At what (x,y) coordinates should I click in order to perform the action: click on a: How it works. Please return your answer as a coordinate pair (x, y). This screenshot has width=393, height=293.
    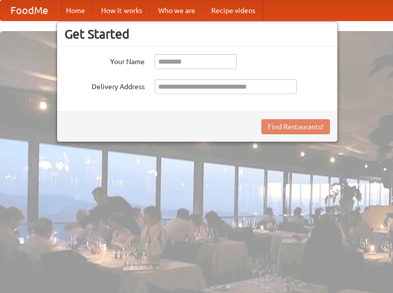
    Looking at the image, I should click on (122, 11).